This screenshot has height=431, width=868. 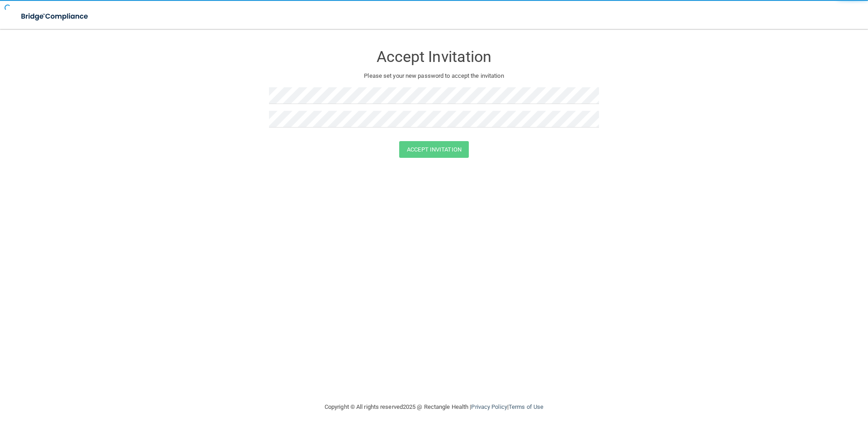 What do you see at coordinates (55, 16) in the screenshot?
I see `img: bridge_compliance_login_screen.278c3ca4.svg` at bounding box center [55, 16].